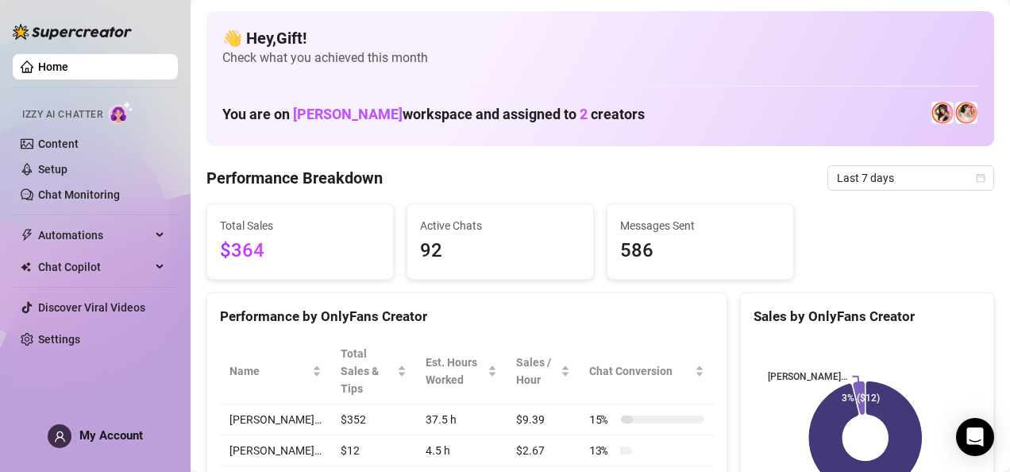  I want to click on td: 37.5 h, so click(462, 419).